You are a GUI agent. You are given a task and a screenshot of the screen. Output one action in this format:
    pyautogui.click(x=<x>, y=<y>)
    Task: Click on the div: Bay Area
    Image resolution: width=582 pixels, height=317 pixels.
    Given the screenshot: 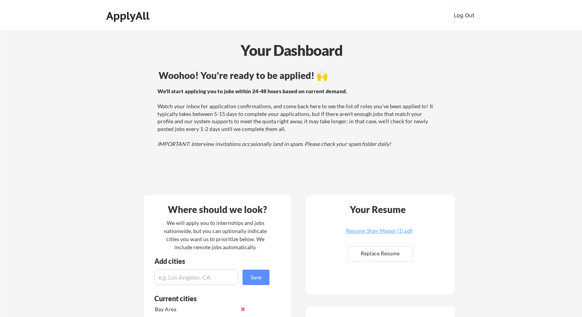 What is the action you would take?
    pyautogui.click(x=195, y=309)
    